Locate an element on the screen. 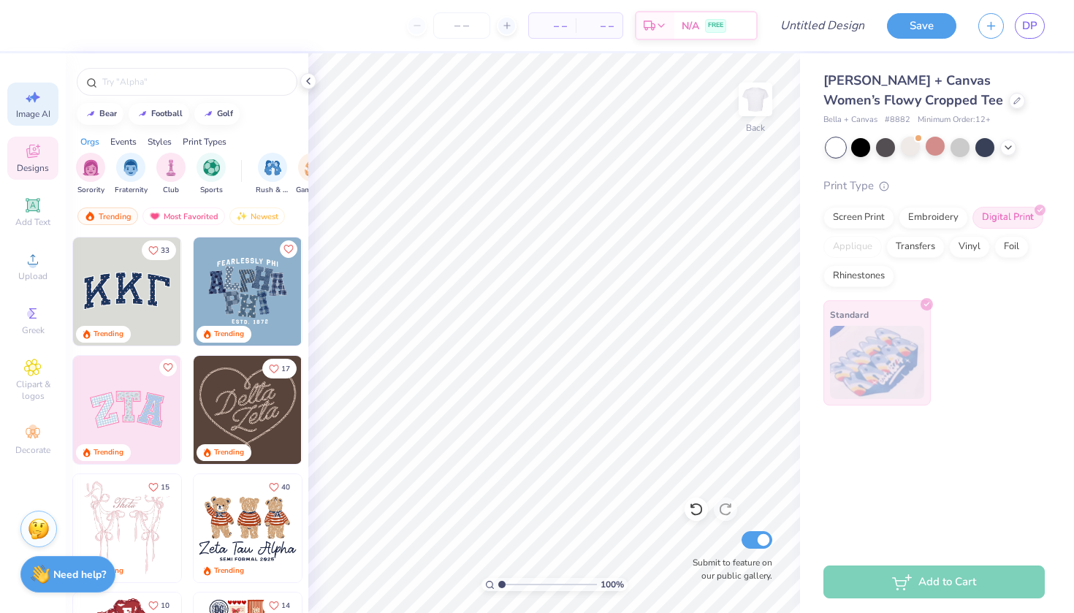 The image size is (1074, 613). span: Sports is located at coordinates (211, 190).